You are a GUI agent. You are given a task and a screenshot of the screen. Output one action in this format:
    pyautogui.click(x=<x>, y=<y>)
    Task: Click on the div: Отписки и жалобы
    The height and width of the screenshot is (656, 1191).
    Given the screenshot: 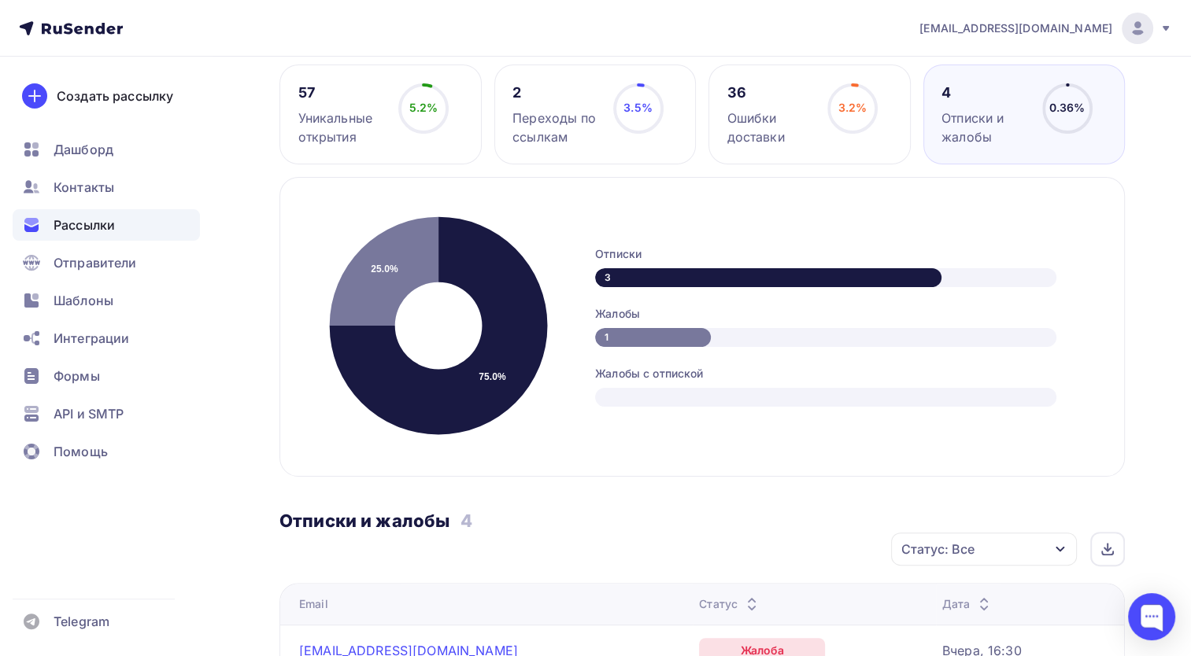 What is the action you would take?
    pyautogui.click(x=985, y=128)
    